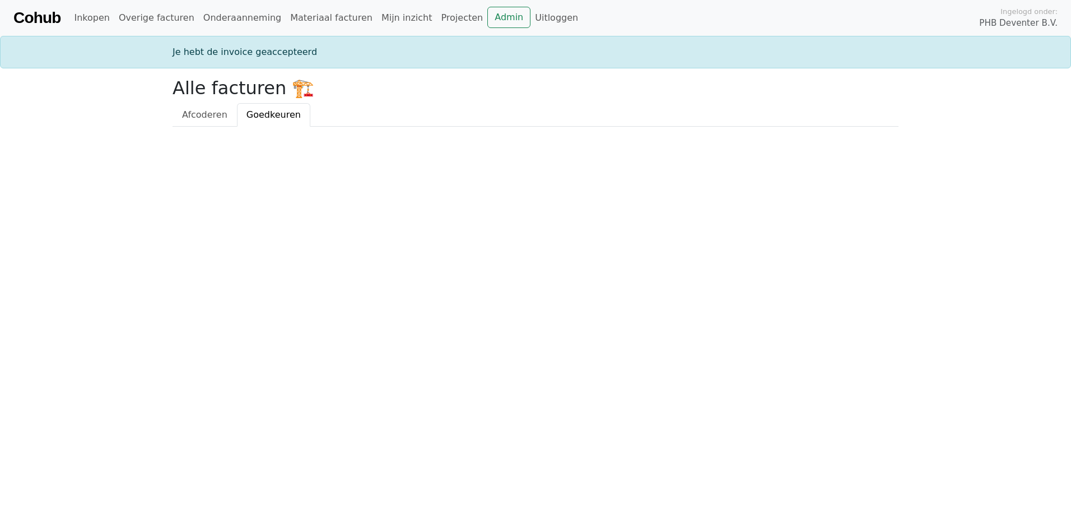 The width and height of the screenshot is (1071, 518). Describe the element at coordinates (204, 115) in the screenshot. I see `a: Afcoderen` at that location.